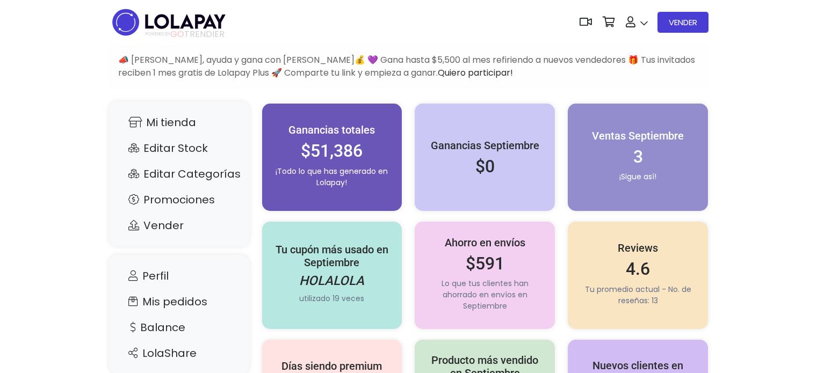 The image size is (817, 373). What do you see at coordinates (177, 34) in the screenshot?
I see `span: GO` at bounding box center [177, 34].